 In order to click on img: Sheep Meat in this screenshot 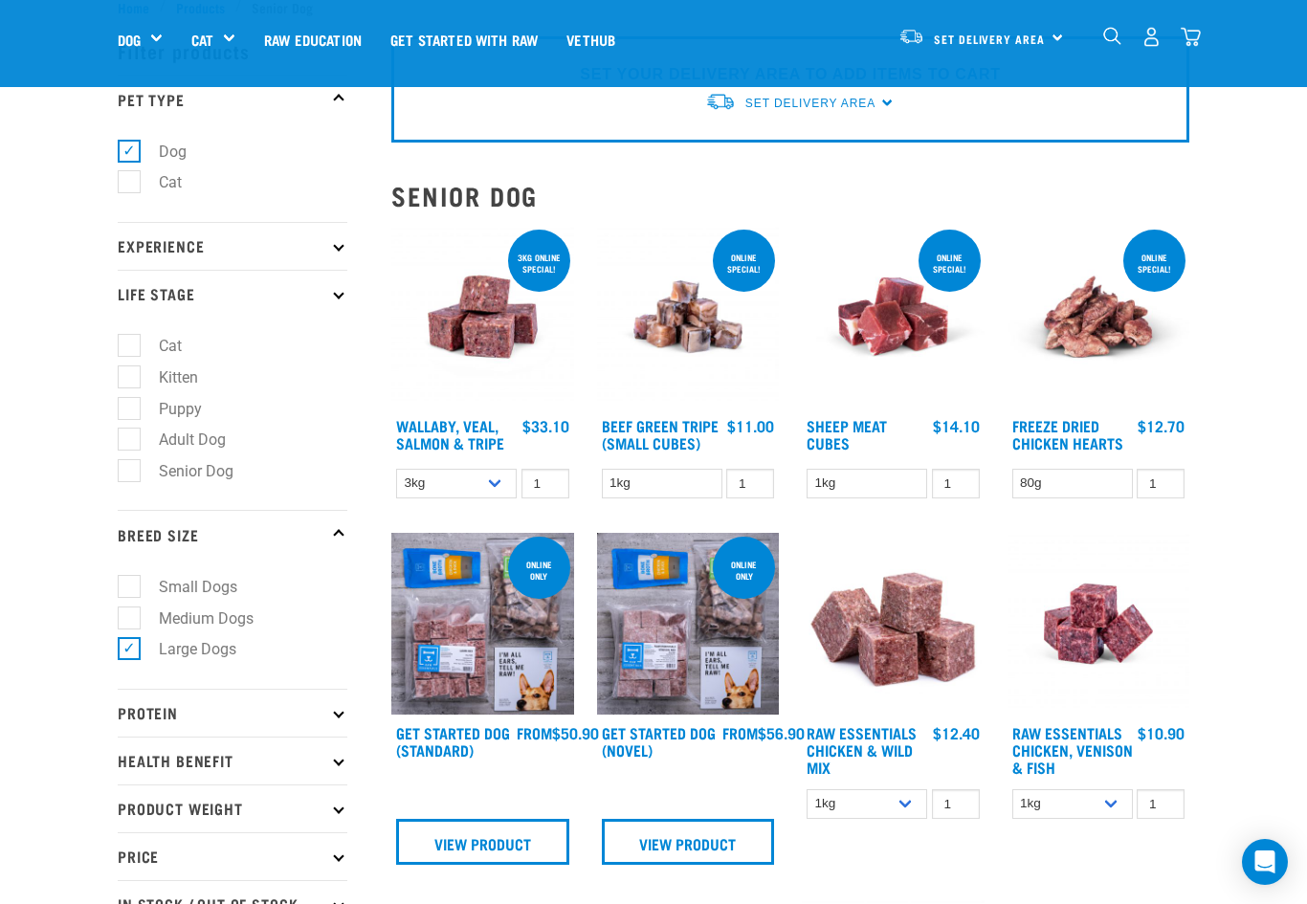, I will do `click(893, 317)`.